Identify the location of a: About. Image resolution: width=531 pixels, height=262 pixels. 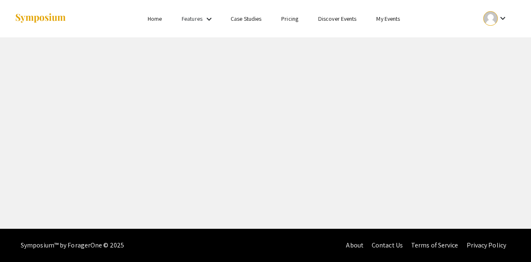
(355, 245).